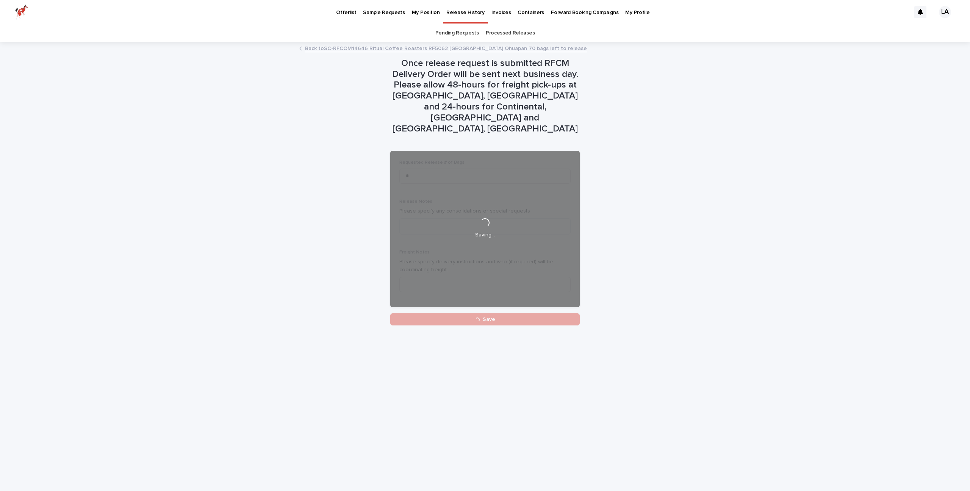  What do you see at coordinates (485, 235) in the screenshot?
I see `p: Saving…` at bounding box center [485, 235].